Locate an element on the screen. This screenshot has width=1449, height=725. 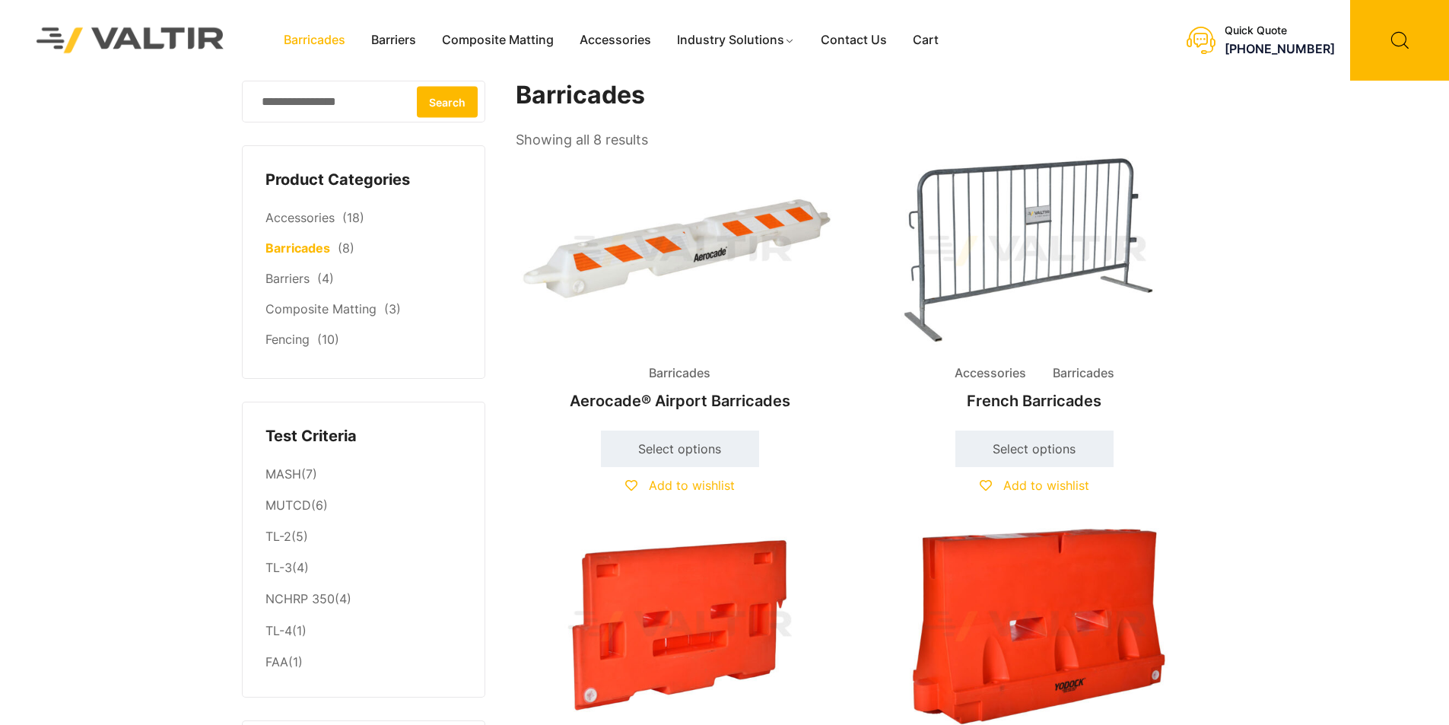
h1: Barricades is located at coordinates (858, 95).